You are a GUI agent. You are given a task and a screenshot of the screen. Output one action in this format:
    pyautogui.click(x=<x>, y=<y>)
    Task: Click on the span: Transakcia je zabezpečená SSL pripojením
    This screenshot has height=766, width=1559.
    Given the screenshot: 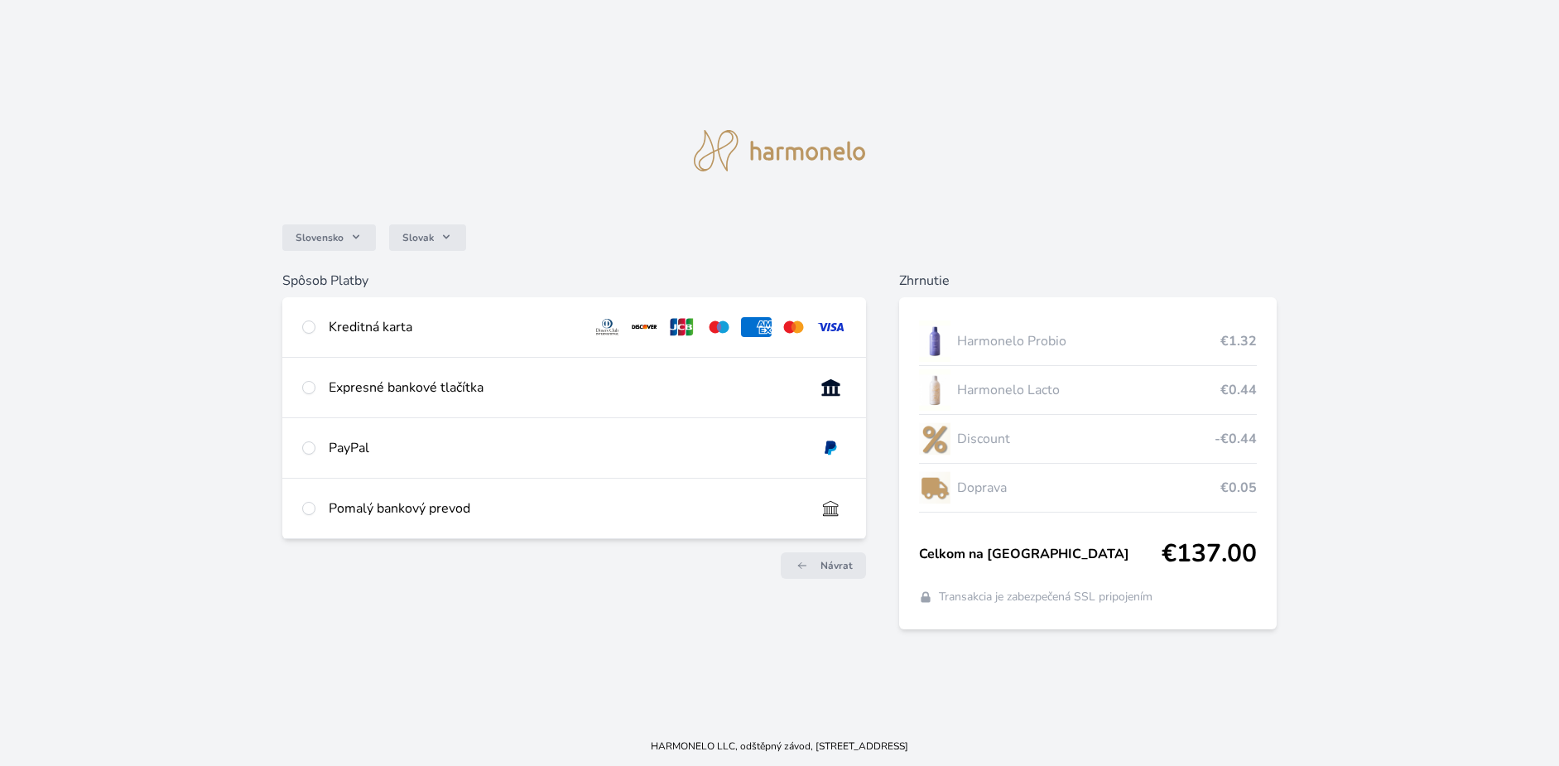 What is the action you would take?
    pyautogui.click(x=1046, y=597)
    